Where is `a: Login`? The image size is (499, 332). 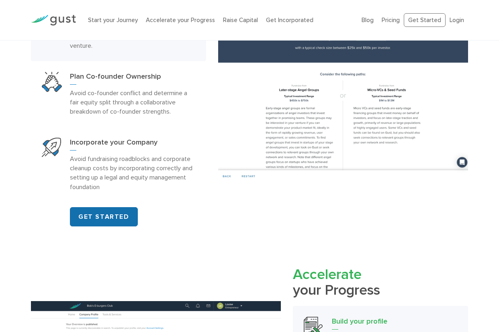
a: Login is located at coordinates (457, 20).